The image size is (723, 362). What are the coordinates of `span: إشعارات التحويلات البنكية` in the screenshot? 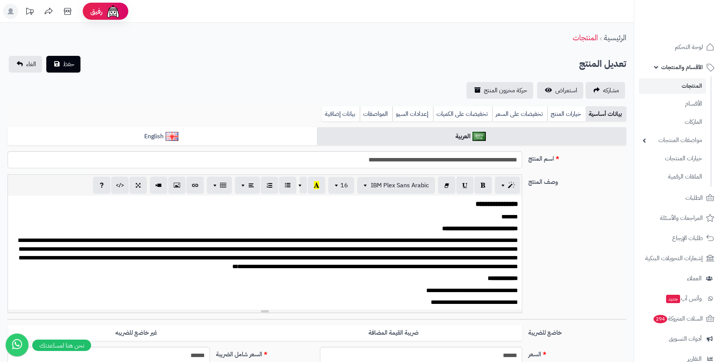 It's located at (674, 258).